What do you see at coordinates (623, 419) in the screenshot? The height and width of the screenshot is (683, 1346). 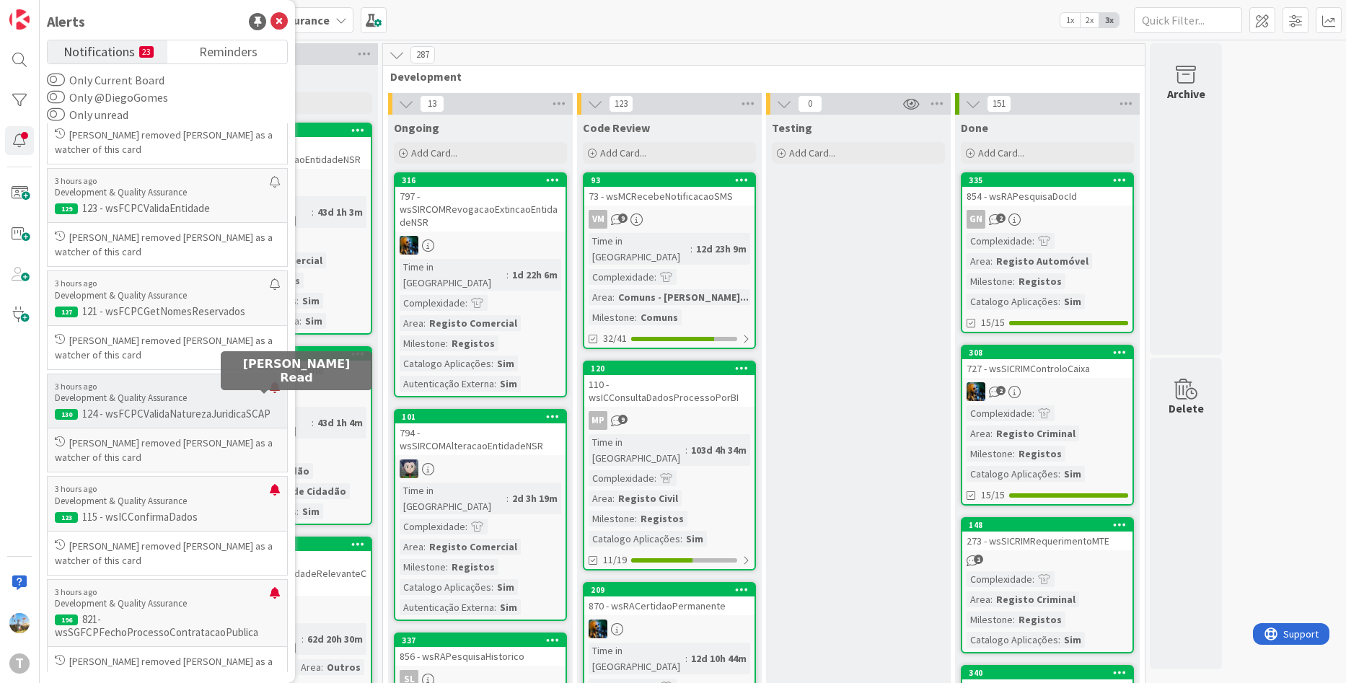 I see `span: 9` at bounding box center [623, 419].